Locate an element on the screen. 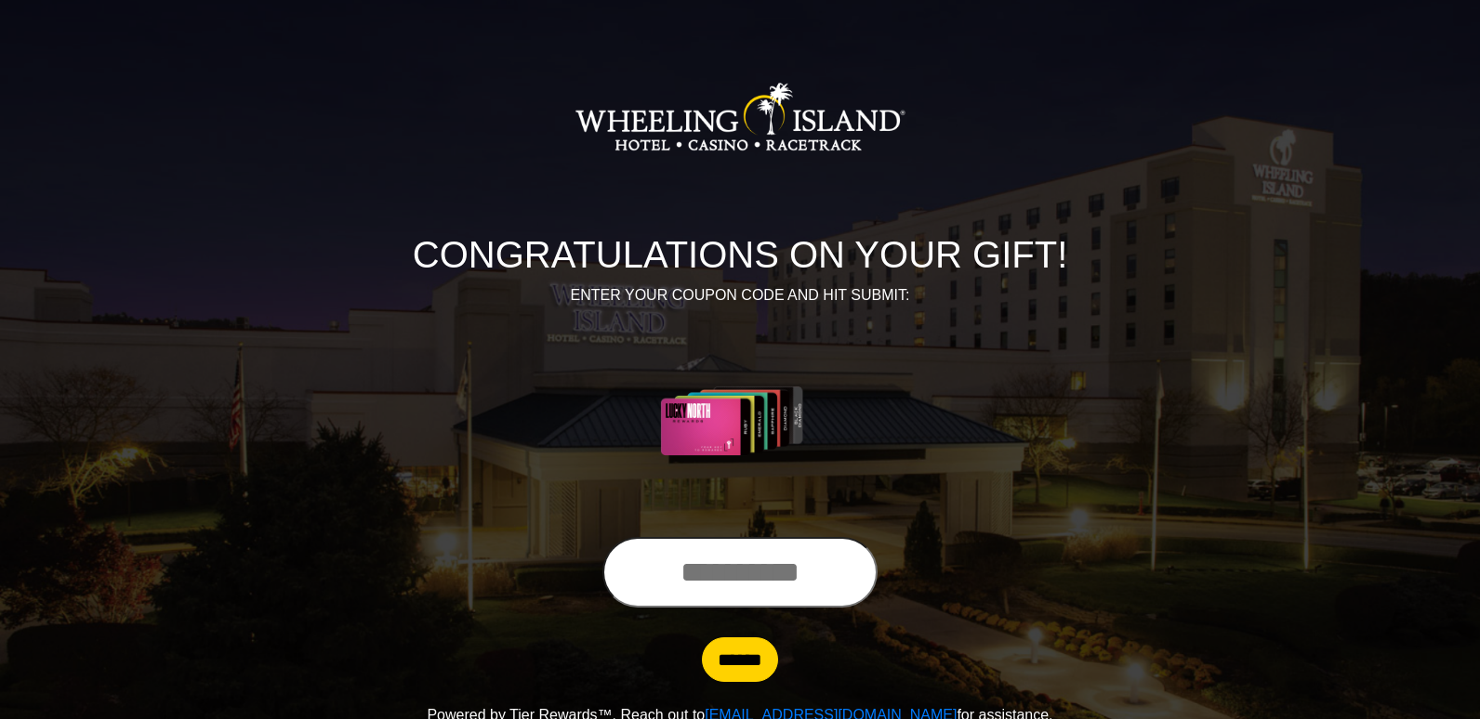 This screenshot has height=719, width=1480. h1: CONGRATULATIONS ON YOUR GIFT! is located at coordinates (740, 255).